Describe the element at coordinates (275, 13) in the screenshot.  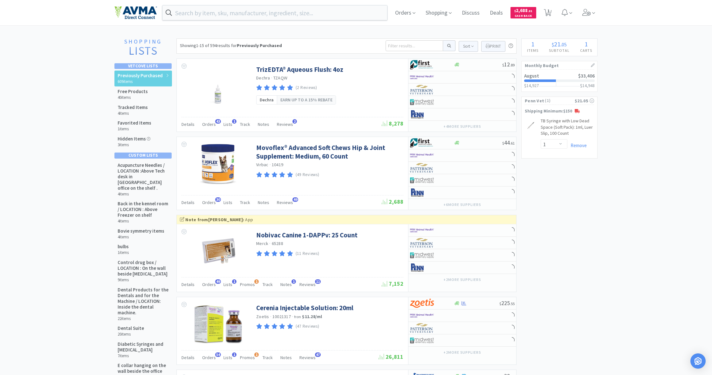
I see `input: Search by item, sku, manufacturer, ingredient, size...` at that location.